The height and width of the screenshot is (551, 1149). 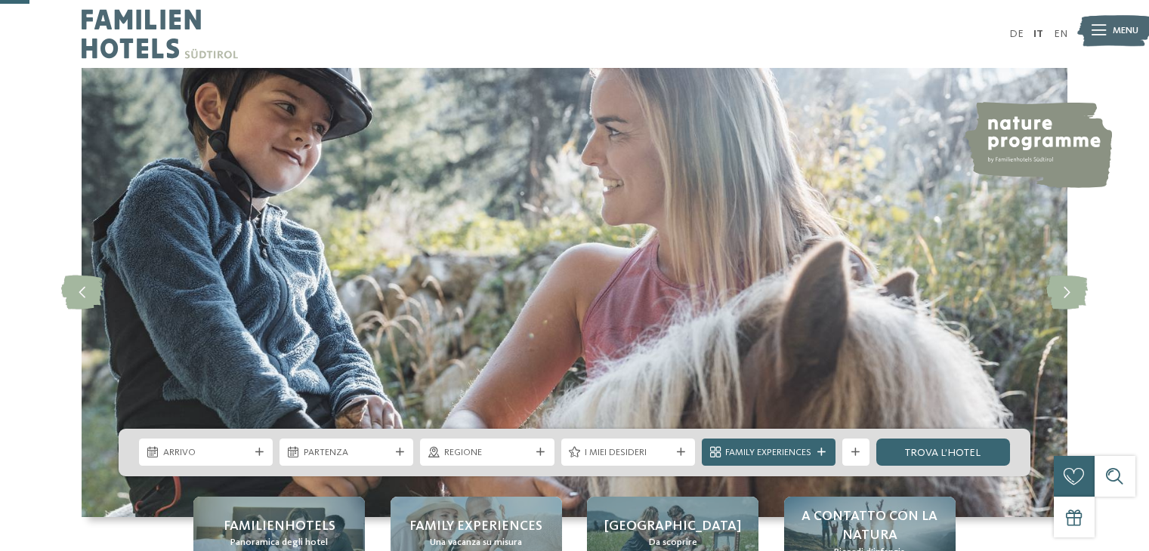 What do you see at coordinates (487, 453) in the screenshot?
I see `span: Regione` at bounding box center [487, 453].